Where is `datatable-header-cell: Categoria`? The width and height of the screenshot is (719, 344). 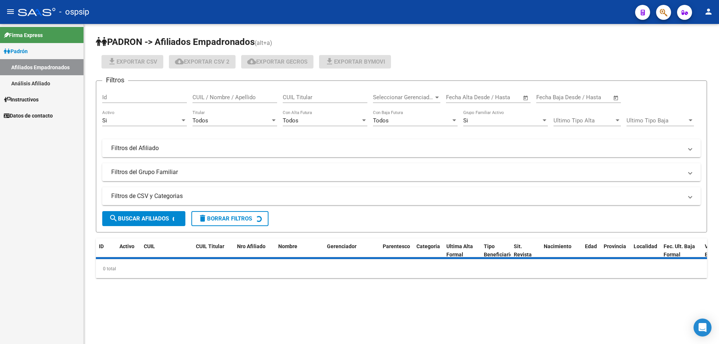 datatable-header-cell: Categoria is located at coordinates (428, 251).